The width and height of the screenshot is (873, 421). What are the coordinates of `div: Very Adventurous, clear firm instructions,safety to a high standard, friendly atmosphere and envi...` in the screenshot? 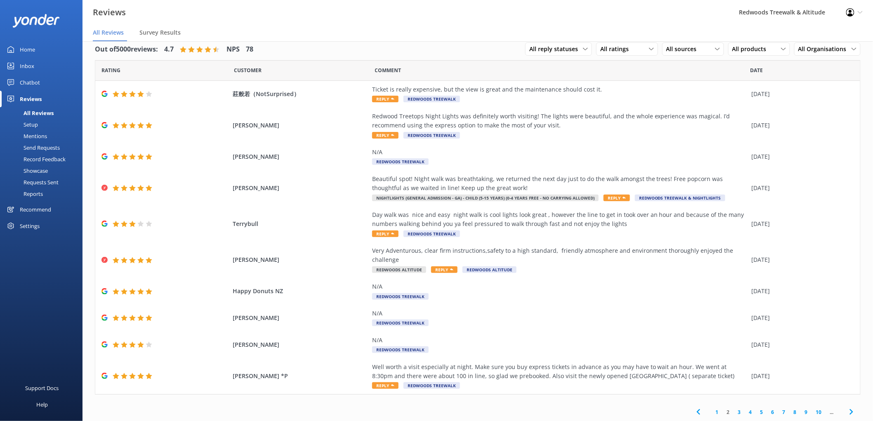 It's located at (560, 255).